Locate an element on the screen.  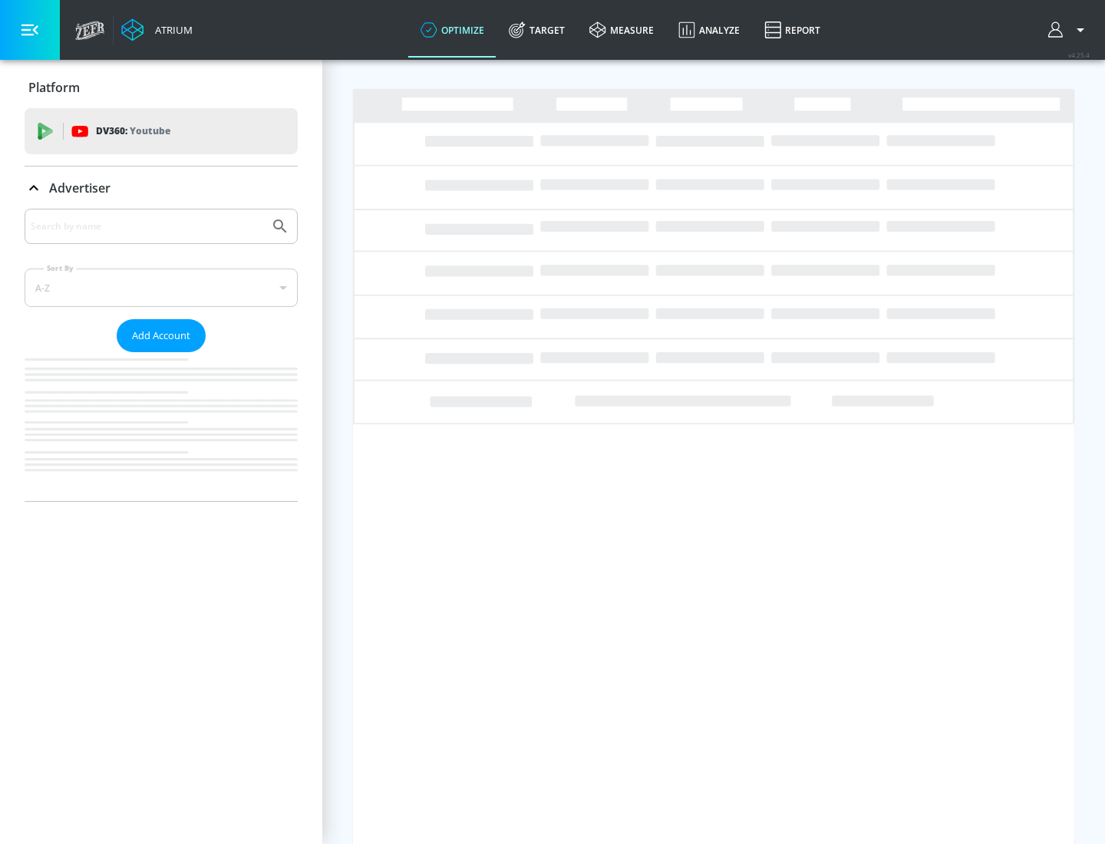
p: DV360: is located at coordinates (133, 131).